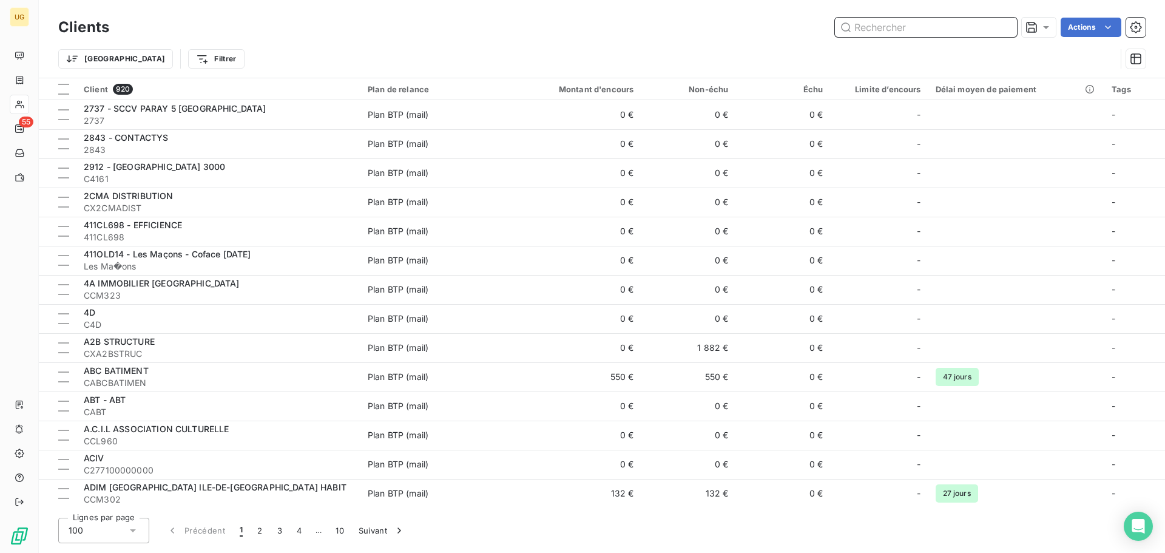 This screenshot has width=1165, height=553. Describe the element at coordinates (260, 531) in the screenshot. I see `button: 2` at that location.